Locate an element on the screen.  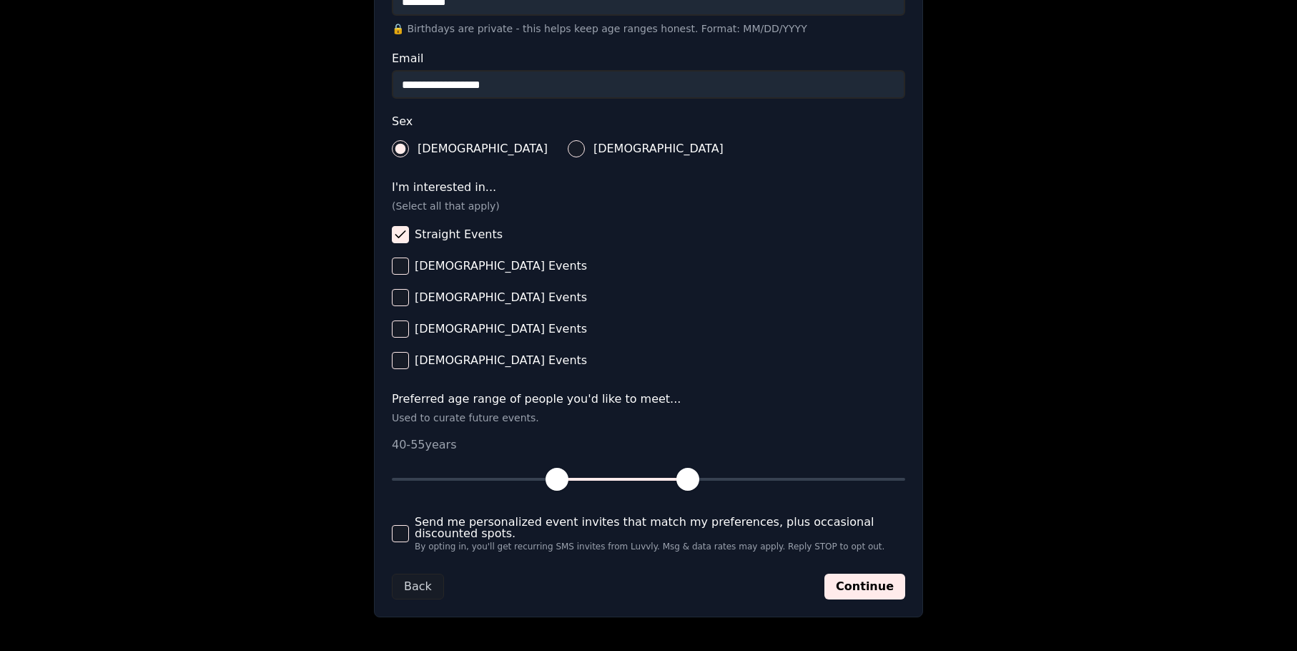
p: 40 - 55 years is located at coordinates (649, 445).